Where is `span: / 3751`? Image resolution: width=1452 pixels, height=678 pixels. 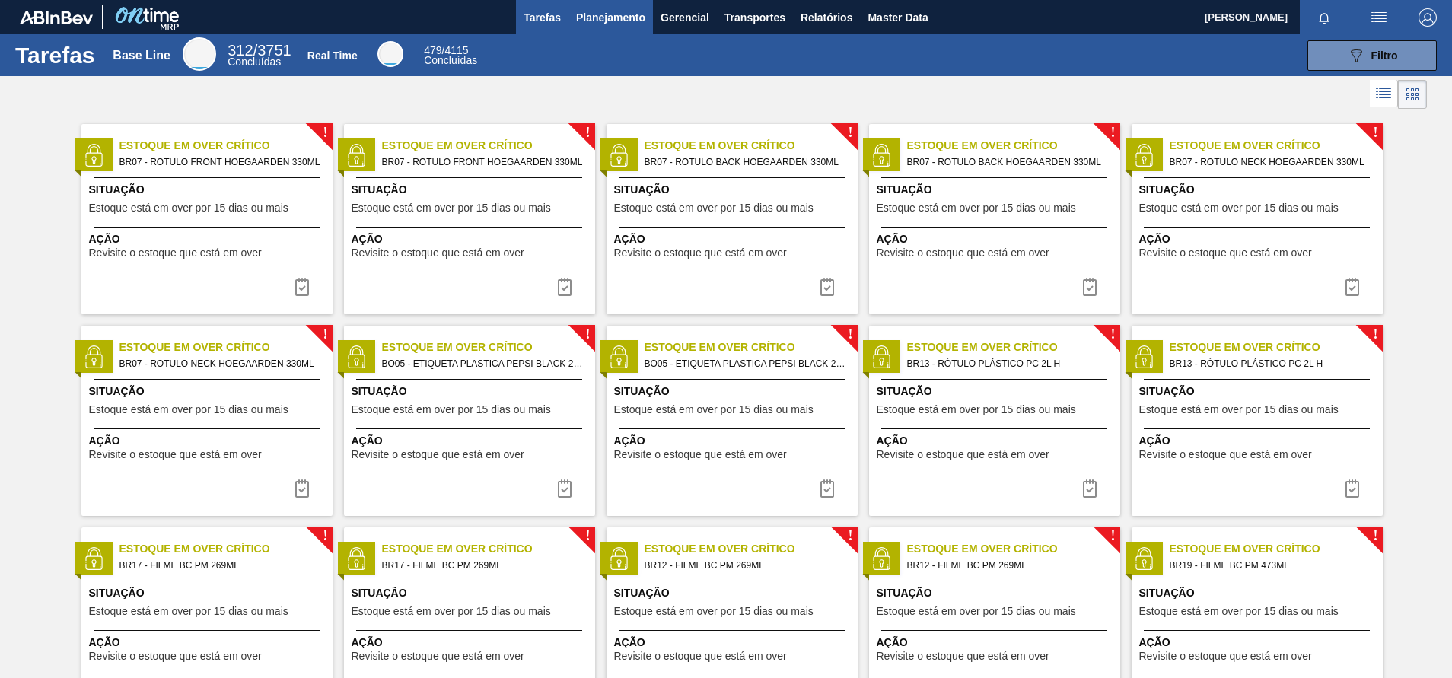
span: / 3751 is located at coordinates (259, 50).